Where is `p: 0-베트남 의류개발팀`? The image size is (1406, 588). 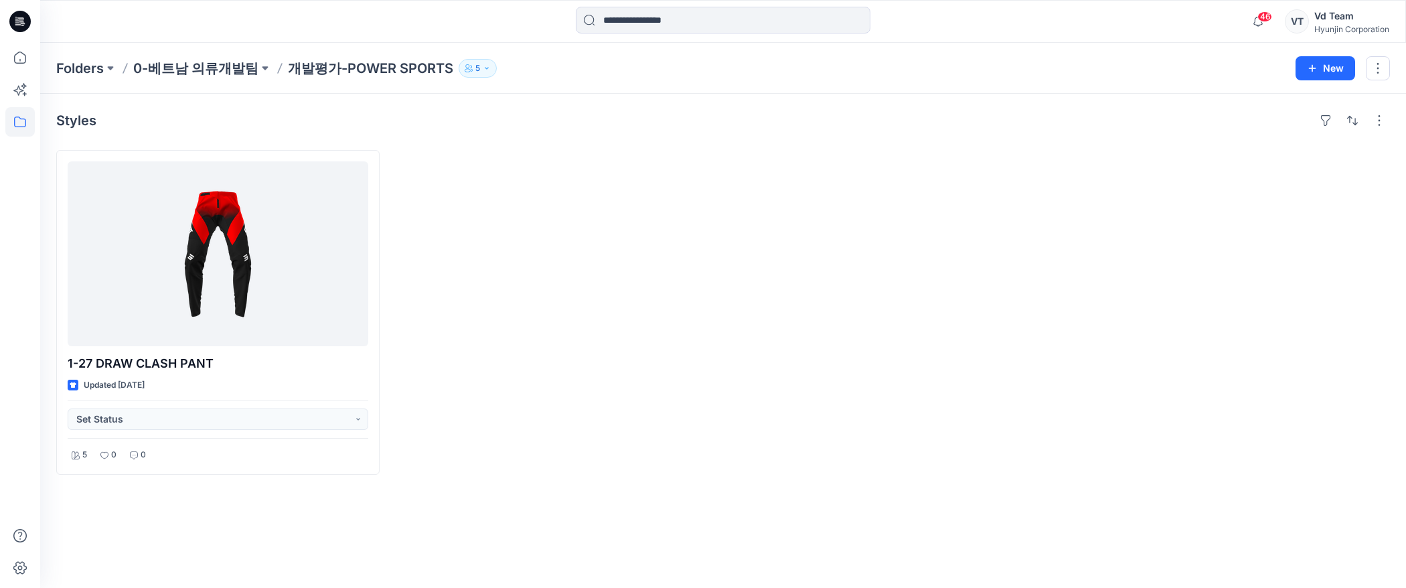
p: 0-베트남 의류개발팀 is located at coordinates (196, 68).